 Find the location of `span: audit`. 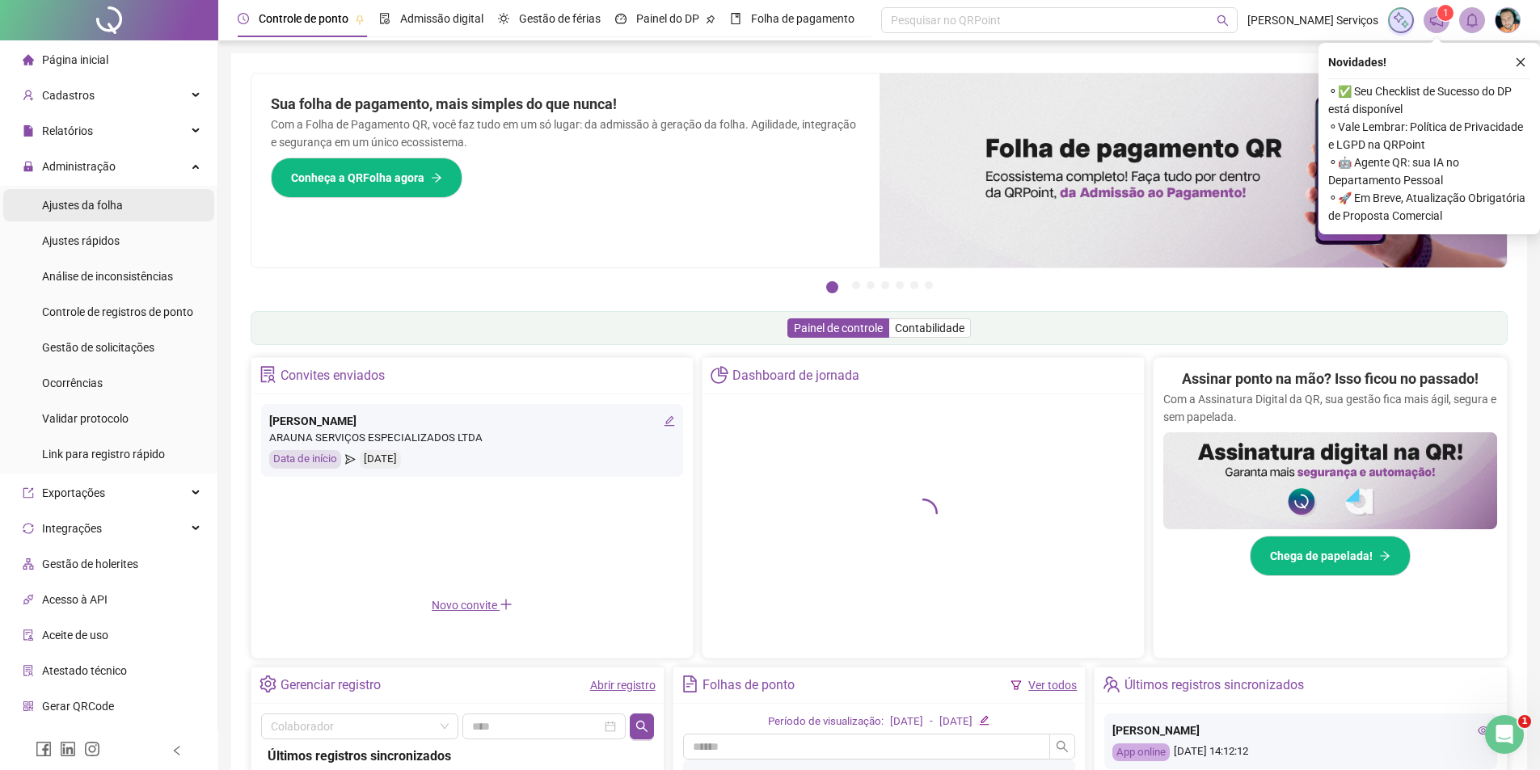

span: audit is located at coordinates (28, 635).